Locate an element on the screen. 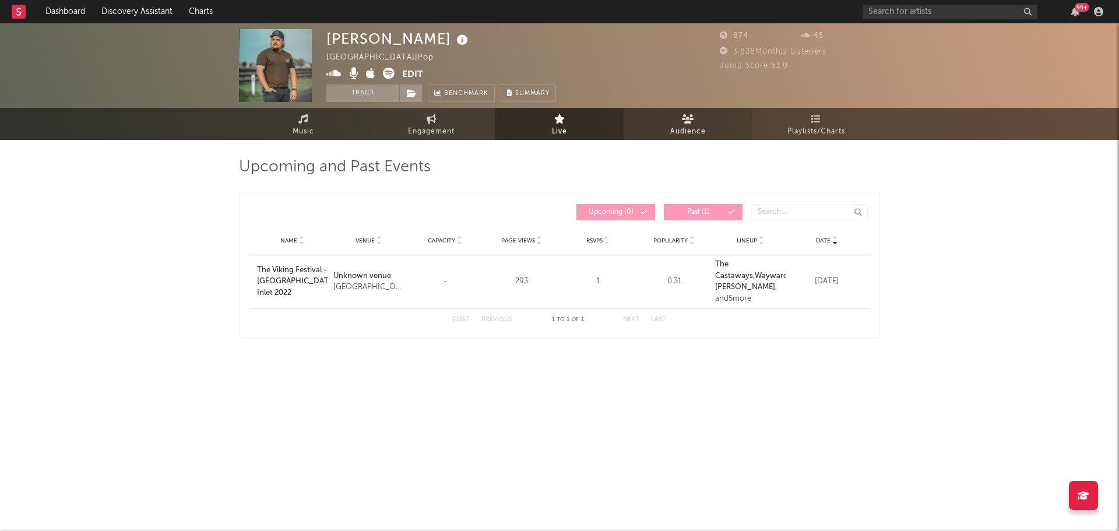 The height and width of the screenshot is (531, 1119). a: Playlists/Charts is located at coordinates (816, 124).